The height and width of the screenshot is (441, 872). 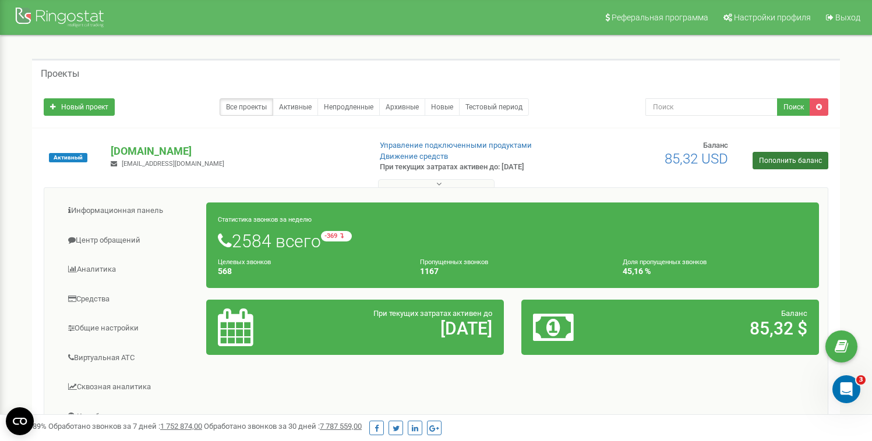 What do you see at coordinates (494, 107) in the screenshot?
I see `a: Тестовый период` at bounding box center [494, 107].